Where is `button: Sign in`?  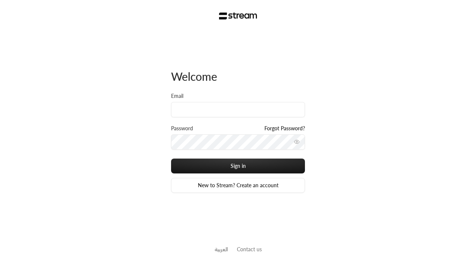 button: Sign in is located at coordinates (238, 166).